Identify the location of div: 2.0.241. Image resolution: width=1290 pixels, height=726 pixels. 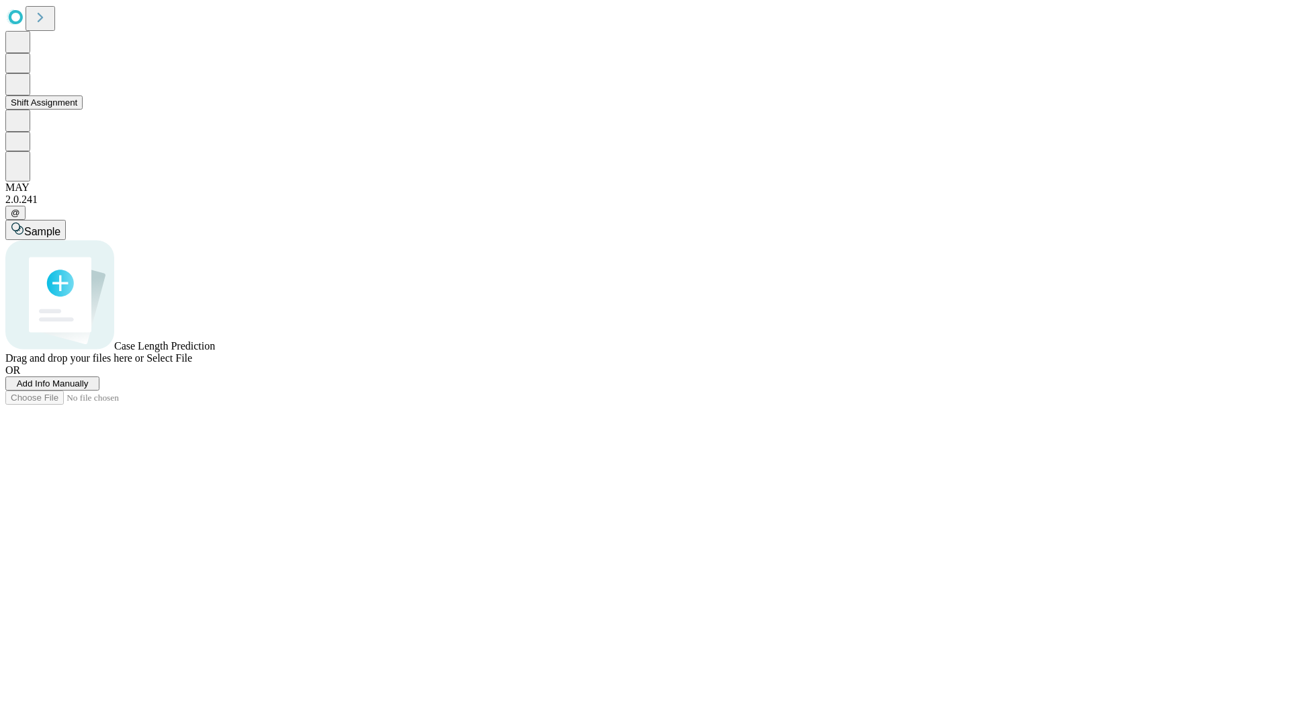
(645, 200).